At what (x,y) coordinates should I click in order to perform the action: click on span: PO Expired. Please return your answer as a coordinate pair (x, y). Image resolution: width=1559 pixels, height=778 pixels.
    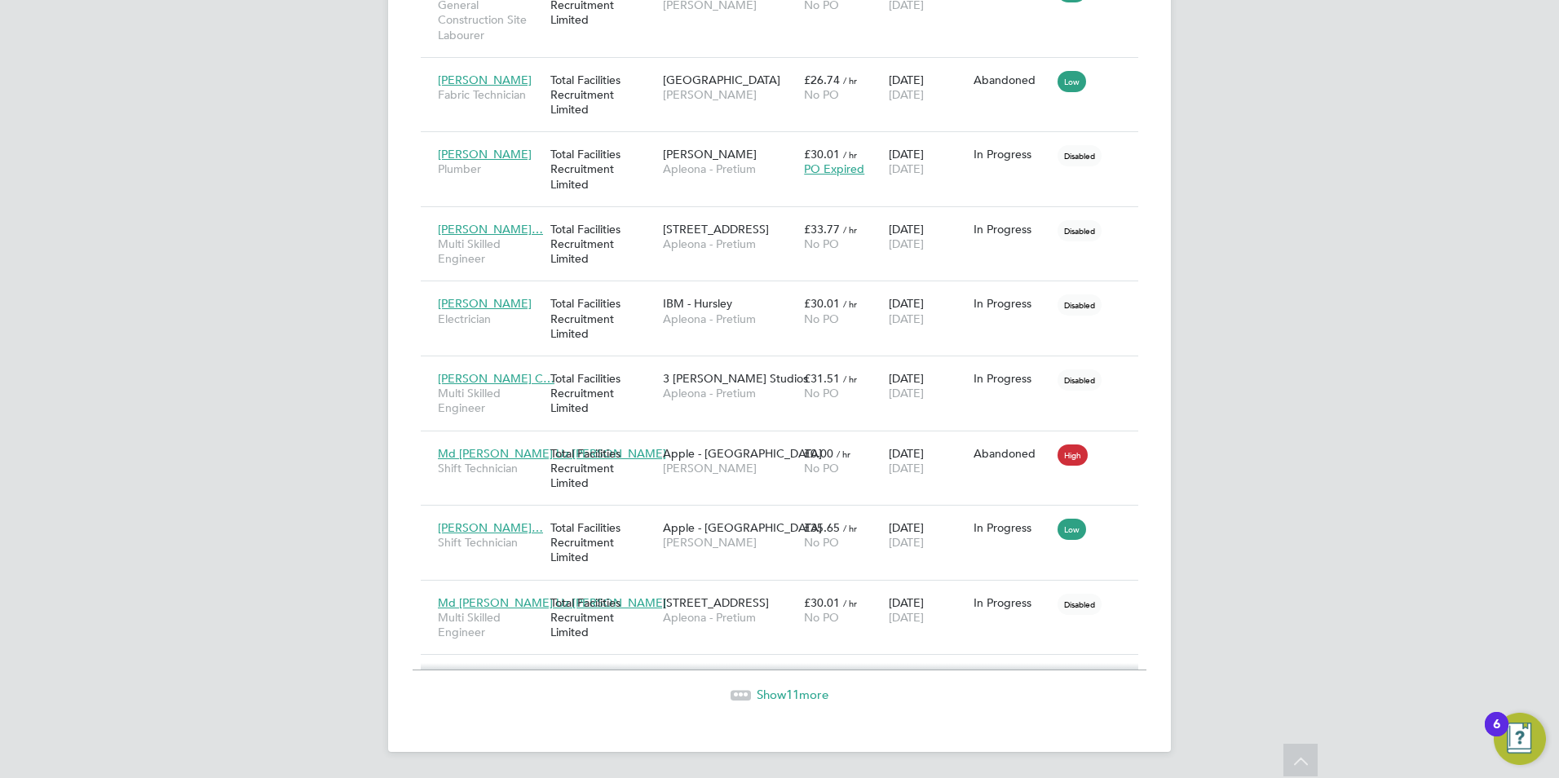
    Looking at the image, I should click on (834, 169).